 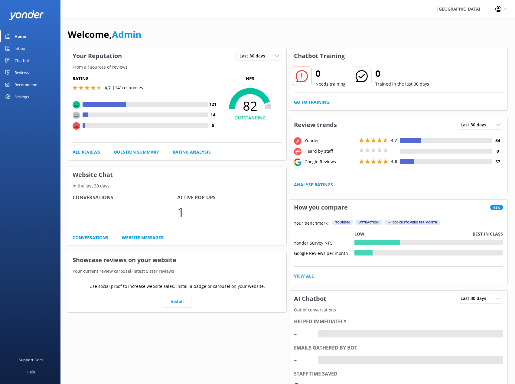 I want to click on a: Conversations, so click(x=90, y=238).